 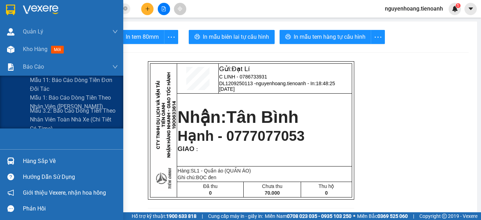 What do you see at coordinates (234, 69) in the screenshot?
I see `span: Gửi:` at bounding box center [234, 69].